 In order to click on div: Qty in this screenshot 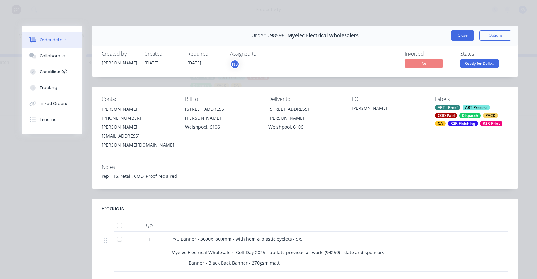, I will do `click(150, 226)`.